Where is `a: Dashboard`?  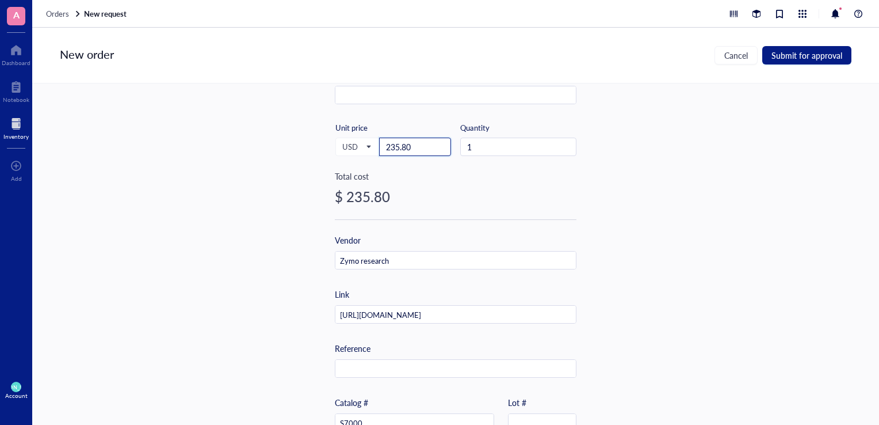 a: Dashboard is located at coordinates (16, 54).